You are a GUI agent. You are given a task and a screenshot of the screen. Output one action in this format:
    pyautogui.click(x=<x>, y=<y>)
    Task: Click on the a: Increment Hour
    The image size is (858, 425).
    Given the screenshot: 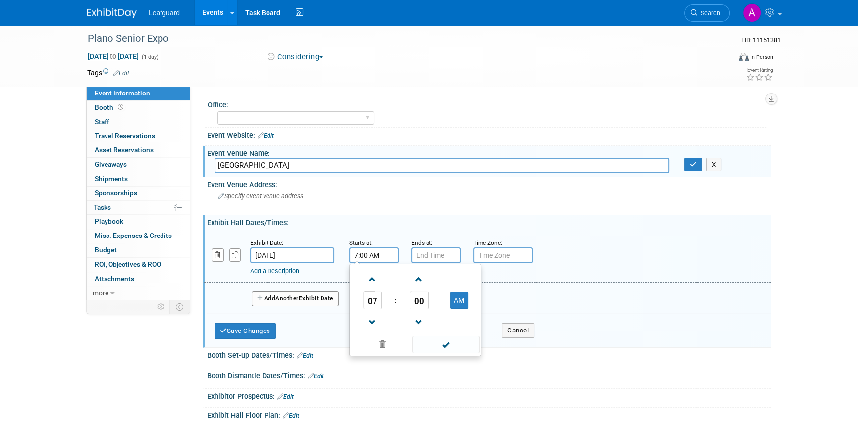 What is the action you would take?
    pyautogui.click(x=372, y=279)
    